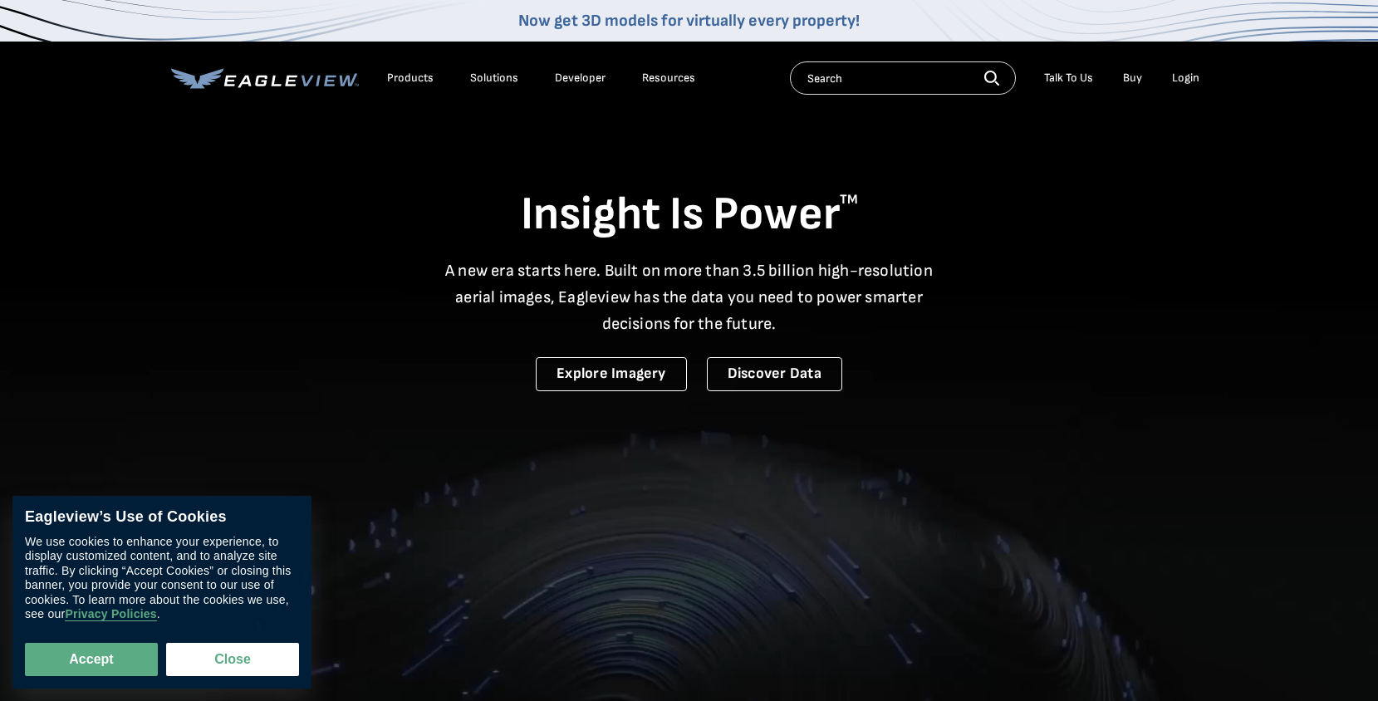 This screenshot has width=1378, height=701. I want to click on div: Login, so click(1185, 78).